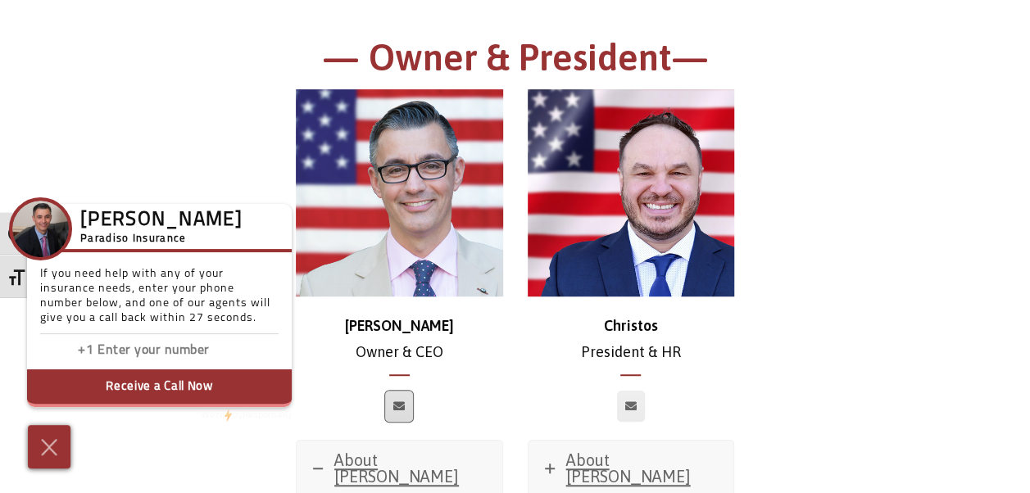 The height and width of the screenshot is (493, 1030). What do you see at coordinates (399, 339) in the screenshot?
I see `p: Owner & CEO` at bounding box center [399, 339].